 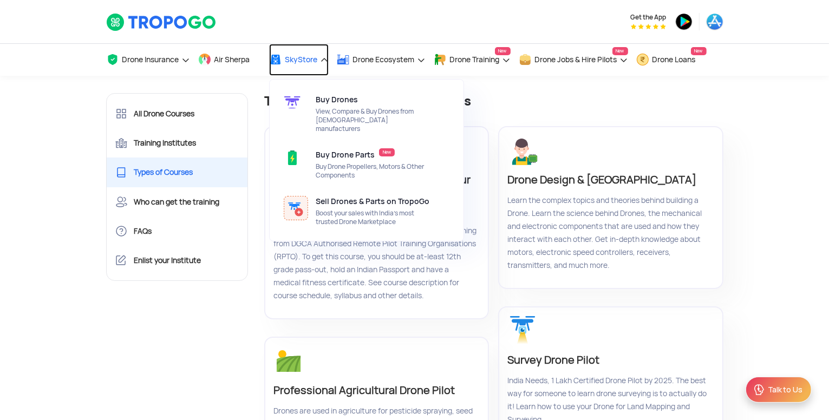 I want to click on img: ic_appstore.png, so click(x=714, y=22).